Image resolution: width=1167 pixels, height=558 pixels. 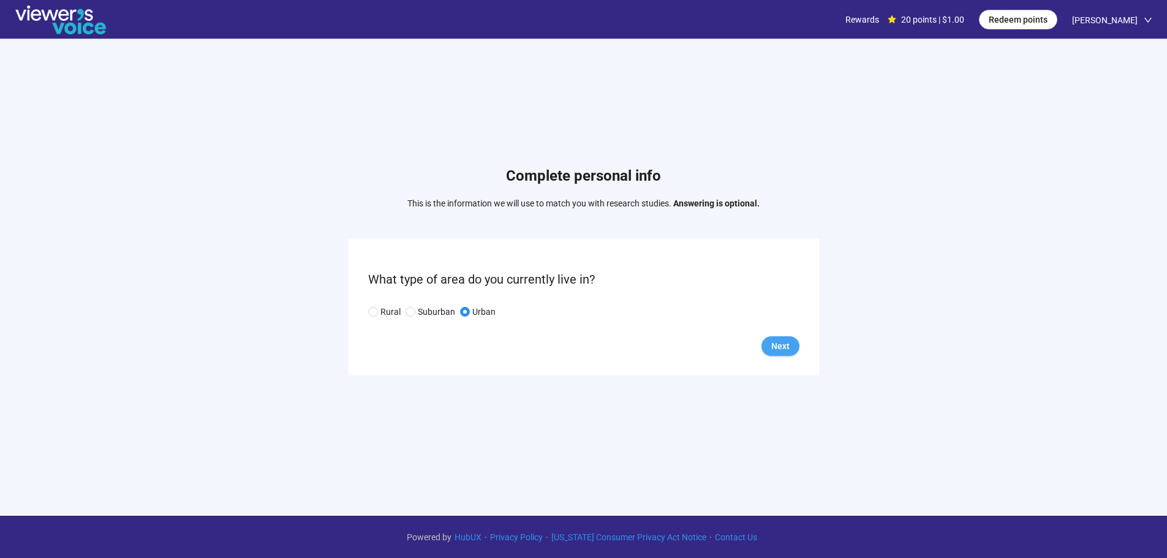 What do you see at coordinates (716, 203) in the screenshot?
I see `strong: Answering is optional.` at bounding box center [716, 203].